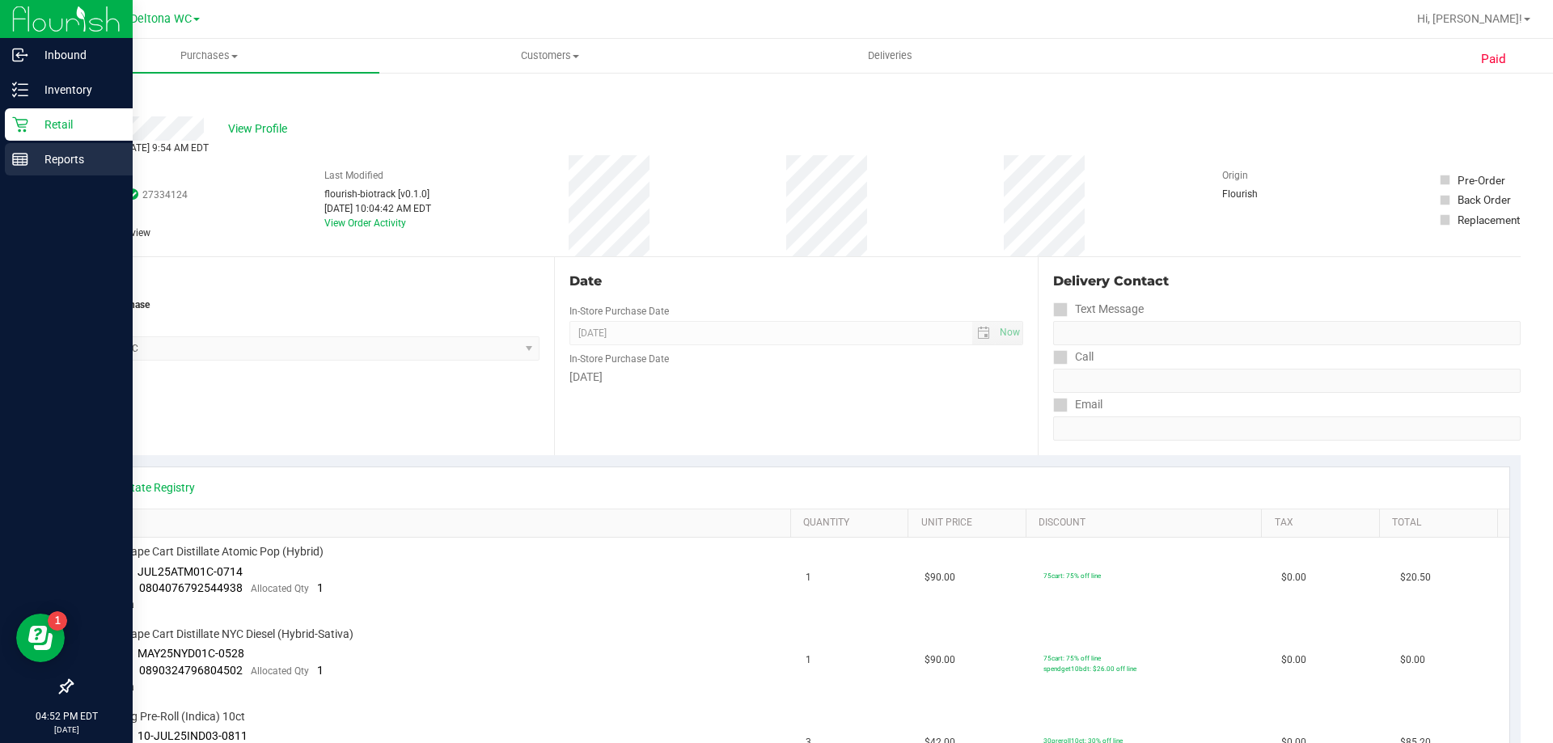 This screenshot has height=743, width=1553. What do you see at coordinates (169, 717) in the screenshot?
I see `span: FT 0.35g Pre-Roll (Indica) 10ct` at bounding box center [169, 717].